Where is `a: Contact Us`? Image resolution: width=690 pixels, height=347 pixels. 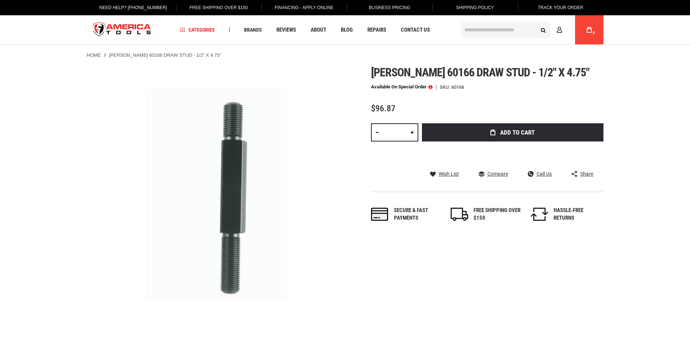 a: Contact Us is located at coordinates (415, 30).